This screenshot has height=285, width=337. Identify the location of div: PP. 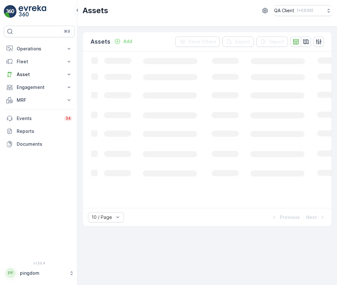
(11, 273).